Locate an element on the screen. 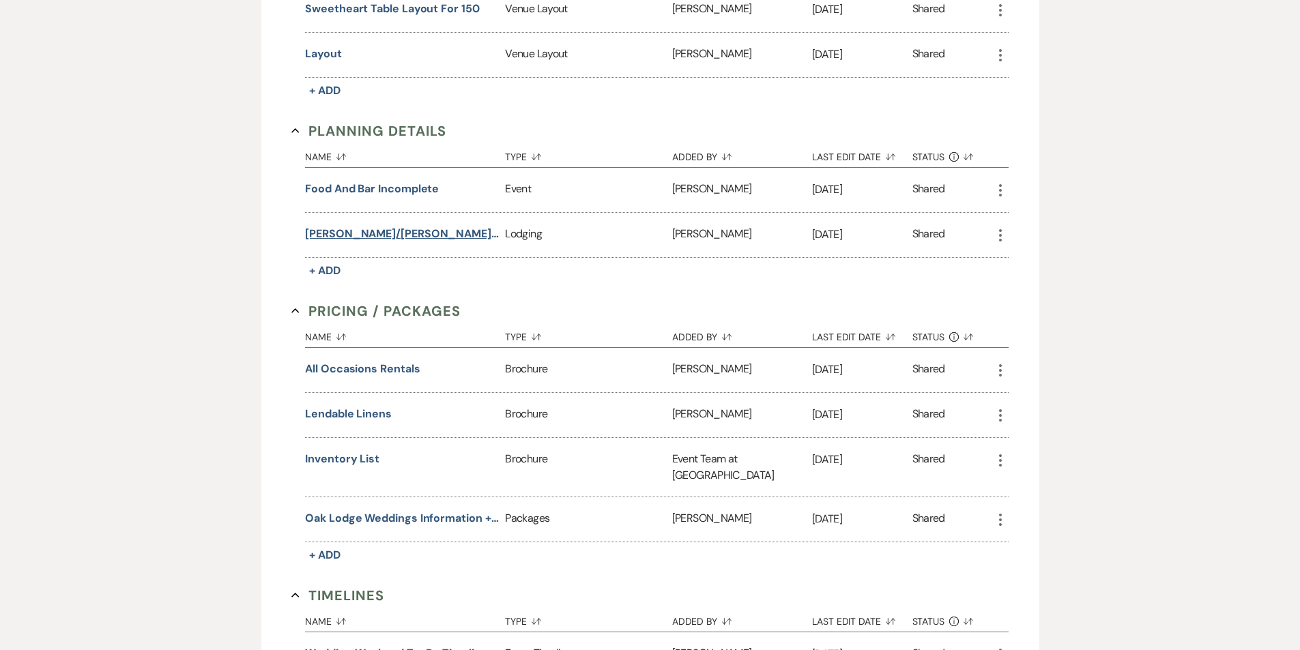  button: Planning Details is located at coordinates (369, 131).